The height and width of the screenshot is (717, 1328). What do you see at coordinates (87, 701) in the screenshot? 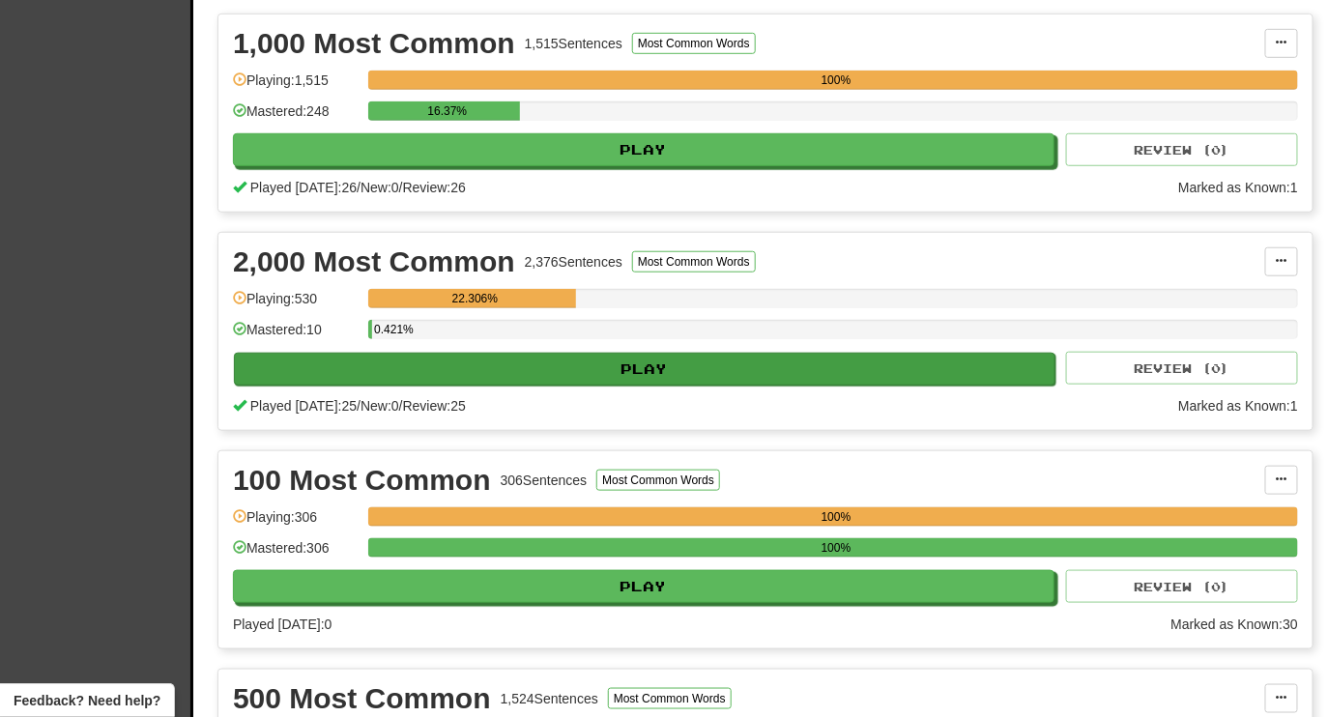
I see `span: Open feedback widget` at bounding box center [87, 701].